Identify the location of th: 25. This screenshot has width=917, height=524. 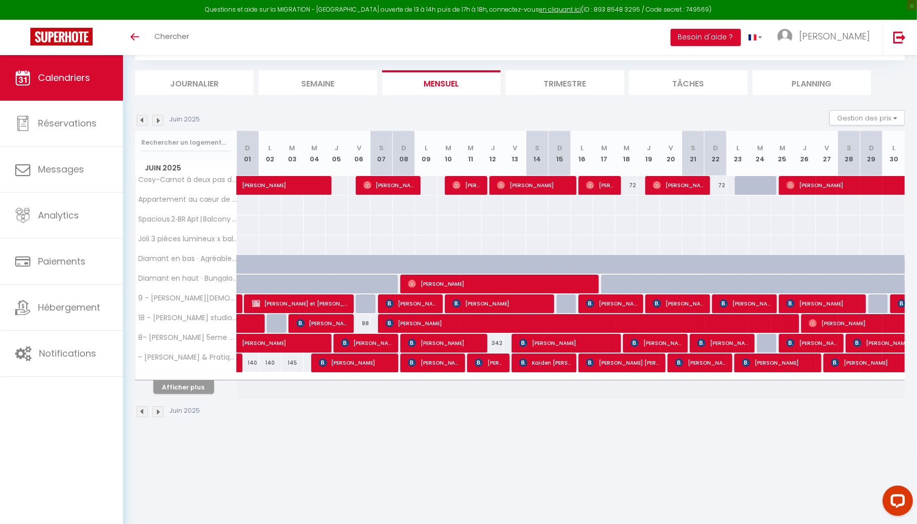
(782, 153).